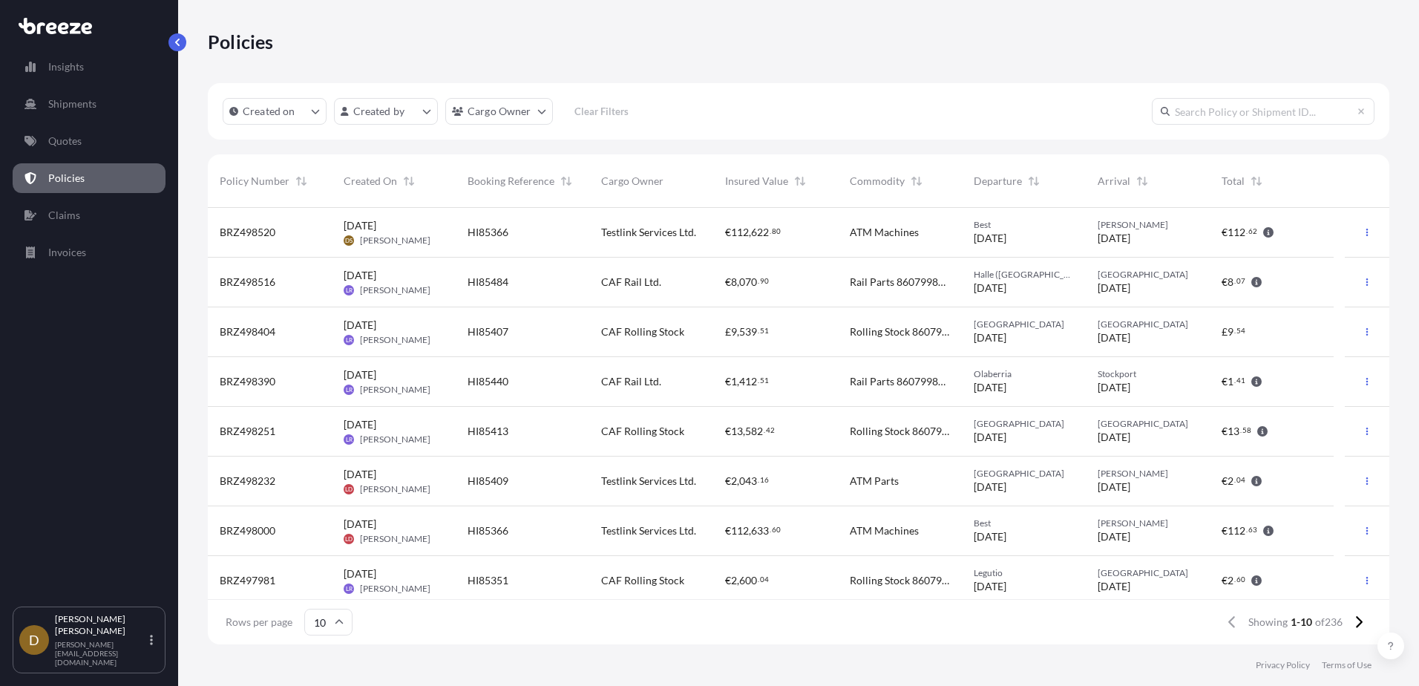 This screenshot has height=686, width=1419. I want to click on span: CAF Rolling Stock, so click(643, 431).